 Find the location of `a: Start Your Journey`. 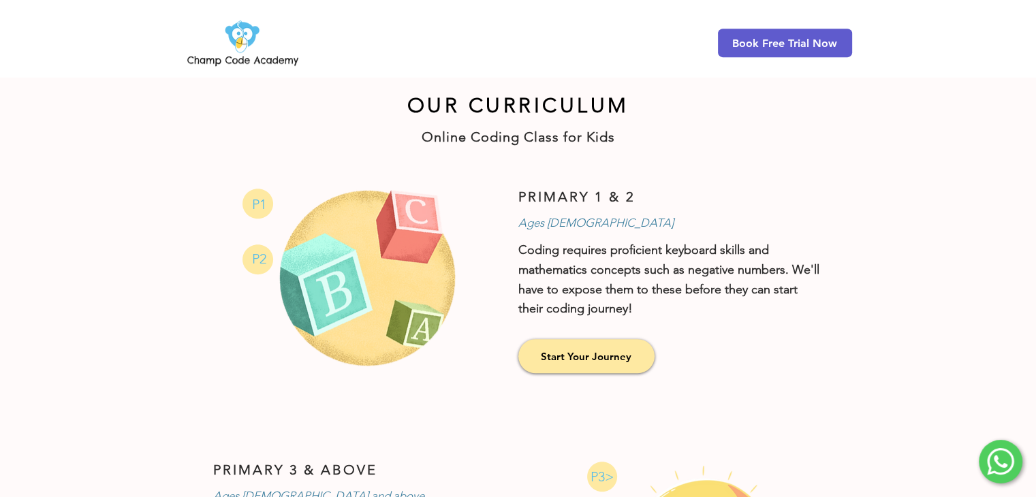

a: Start Your Journey is located at coordinates (586, 356).